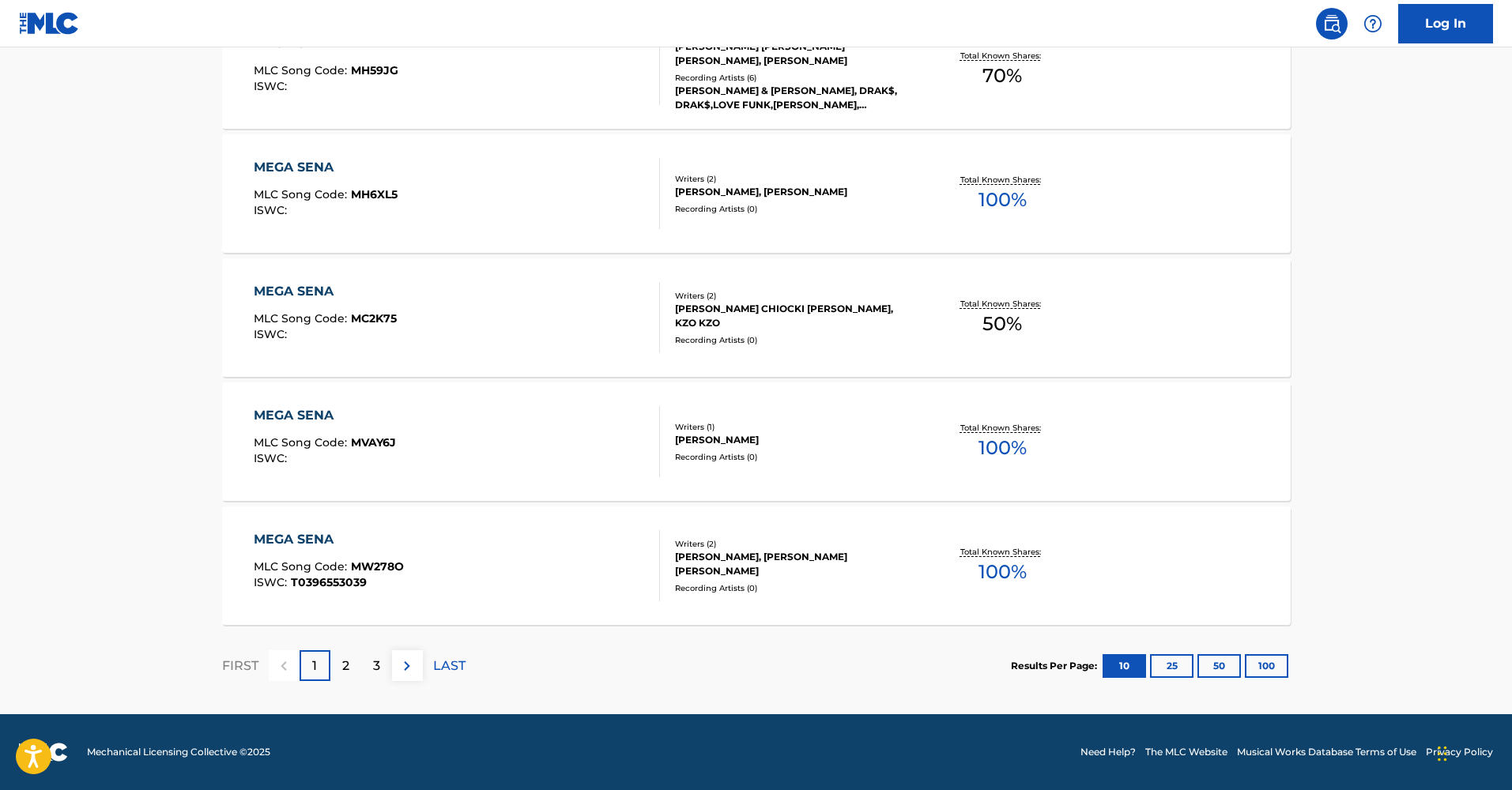 The height and width of the screenshot is (790, 1512). What do you see at coordinates (49, 23) in the screenshot?
I see `img: MLC Logo` at bounding box center [49, 23].